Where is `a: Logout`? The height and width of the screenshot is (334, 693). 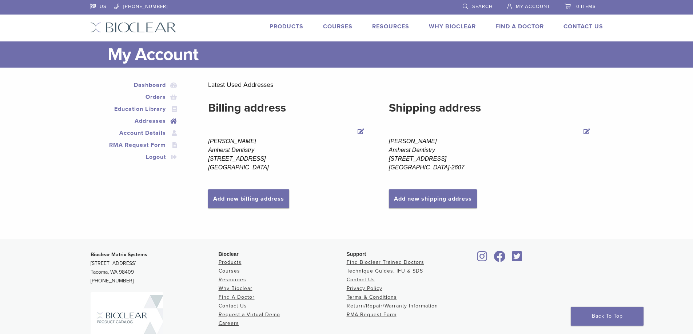
a: Logout is located at coordinates (135, 157).